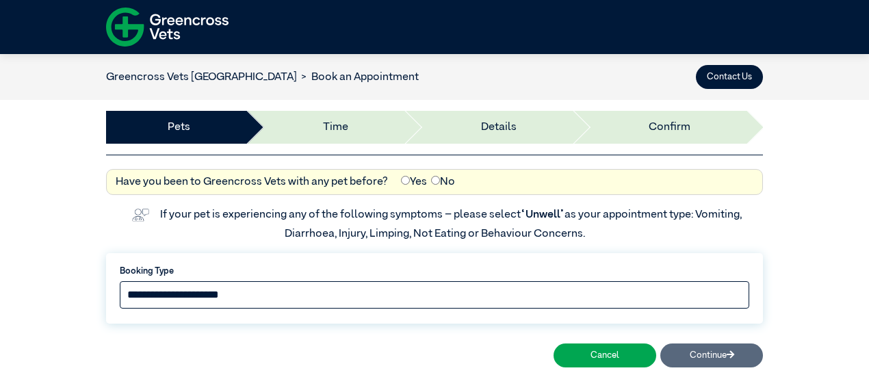 The image size is (869, 377). What do you see at coordinates (414, 182) in the screenshot?
I see `label: Yes` at bounding box center [414, 182].